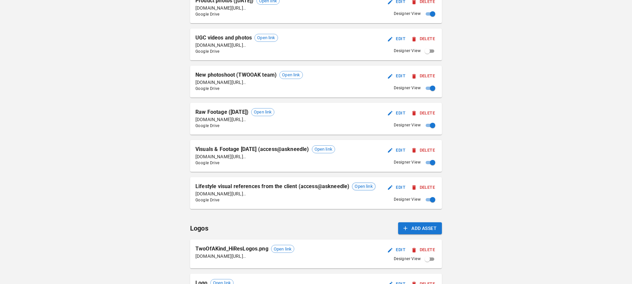  Describe the element at coordinates (199, 228) in the screenshot. I see `h6: Logos` at that location.